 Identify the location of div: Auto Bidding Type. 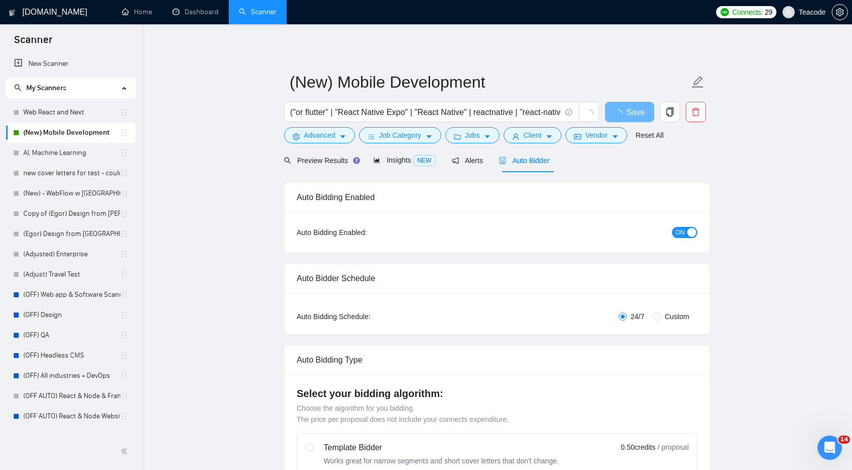
(497, 360).